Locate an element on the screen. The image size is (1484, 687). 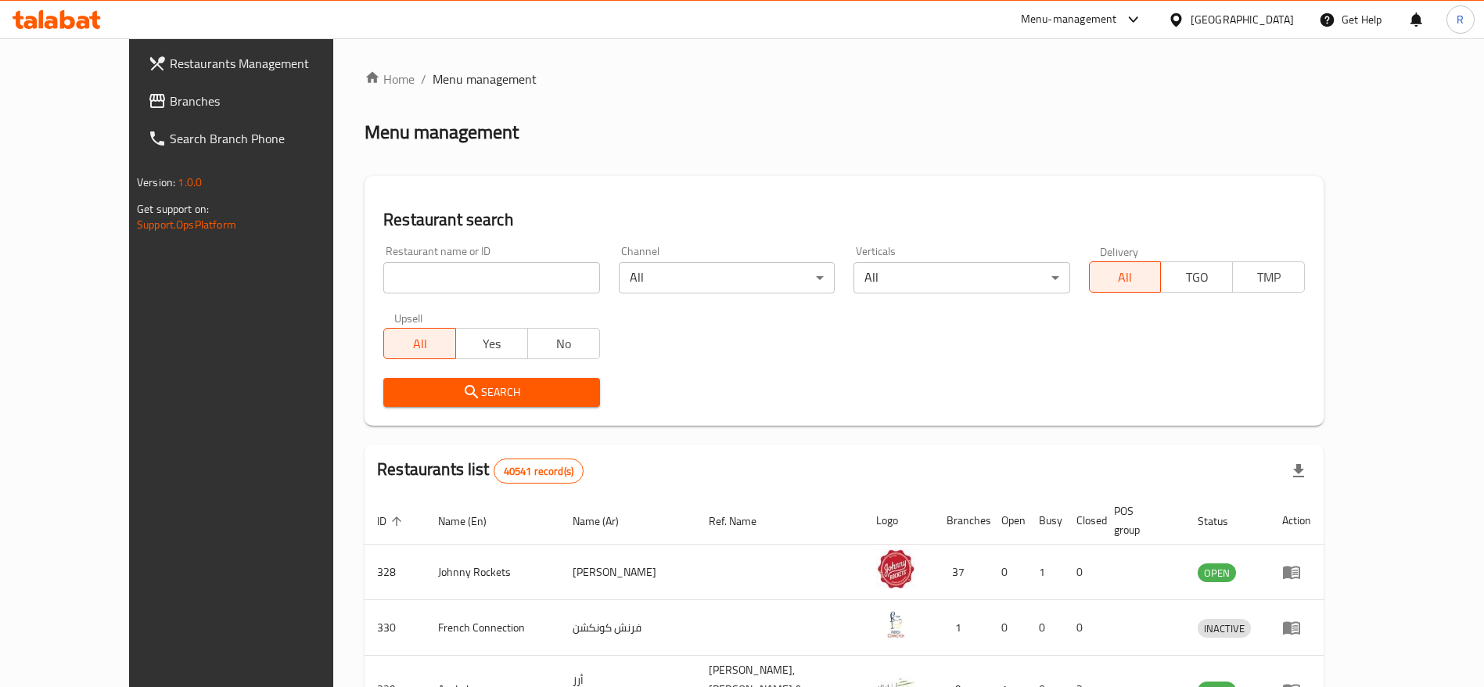
span: Branches is located at coordinates (267, 101).